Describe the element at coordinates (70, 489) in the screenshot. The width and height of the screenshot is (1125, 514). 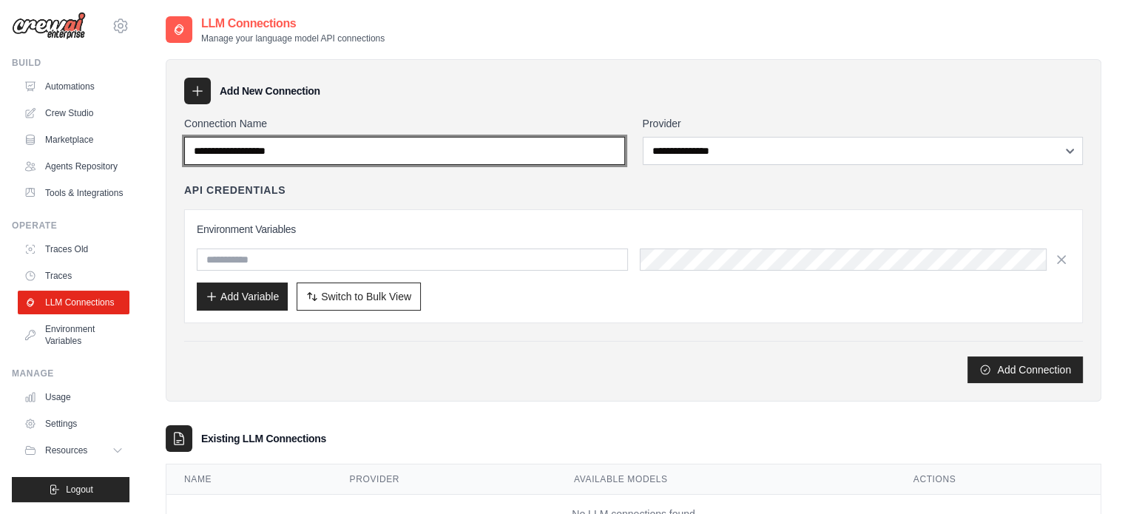
I see `button: Logout` at that location.